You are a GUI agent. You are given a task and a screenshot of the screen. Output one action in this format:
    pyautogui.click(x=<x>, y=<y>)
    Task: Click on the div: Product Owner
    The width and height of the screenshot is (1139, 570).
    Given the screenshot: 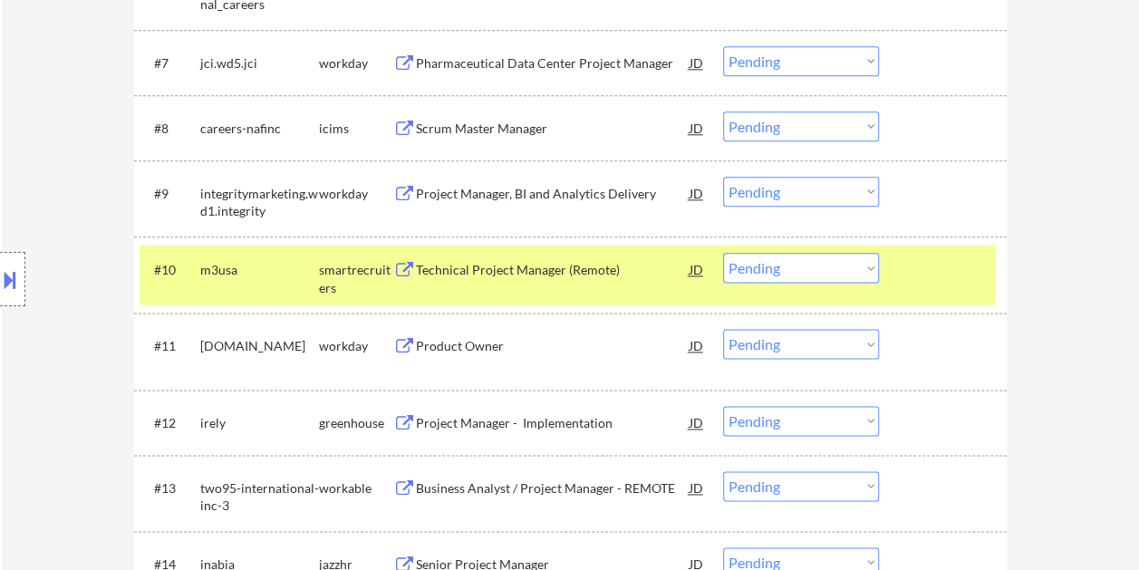 What is the action you would take?
    pyautogui.click(x=553, y=346)
    